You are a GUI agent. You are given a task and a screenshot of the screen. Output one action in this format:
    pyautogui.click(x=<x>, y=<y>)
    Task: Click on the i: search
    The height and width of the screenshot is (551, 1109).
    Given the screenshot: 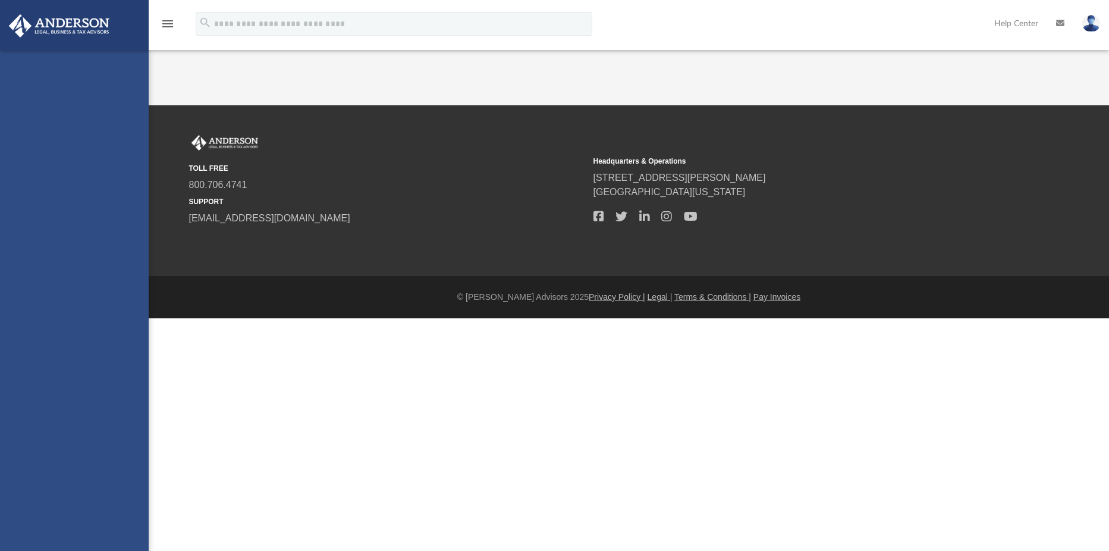 What is the action you would take?
    pyautogui.click(x=205, y=23)
    